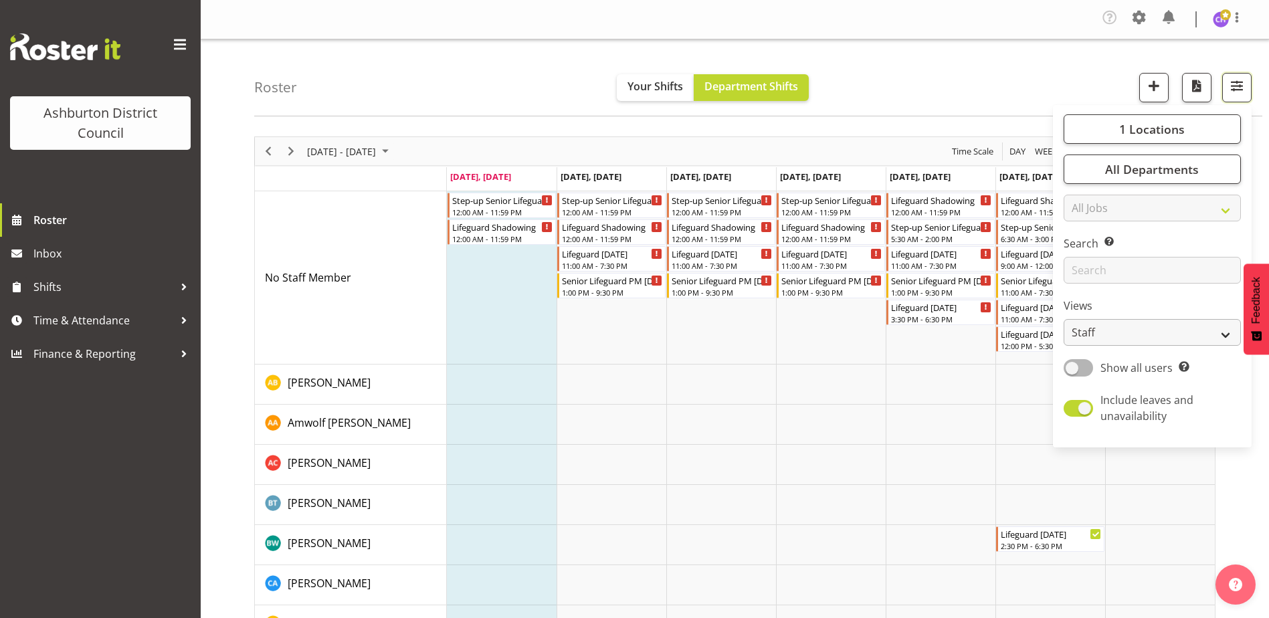 This screenshot has height=618, width=1269. Describe the element at coordinates (351, 545) in the screenshot. I see `td: Bella Wilson resource` at that location.